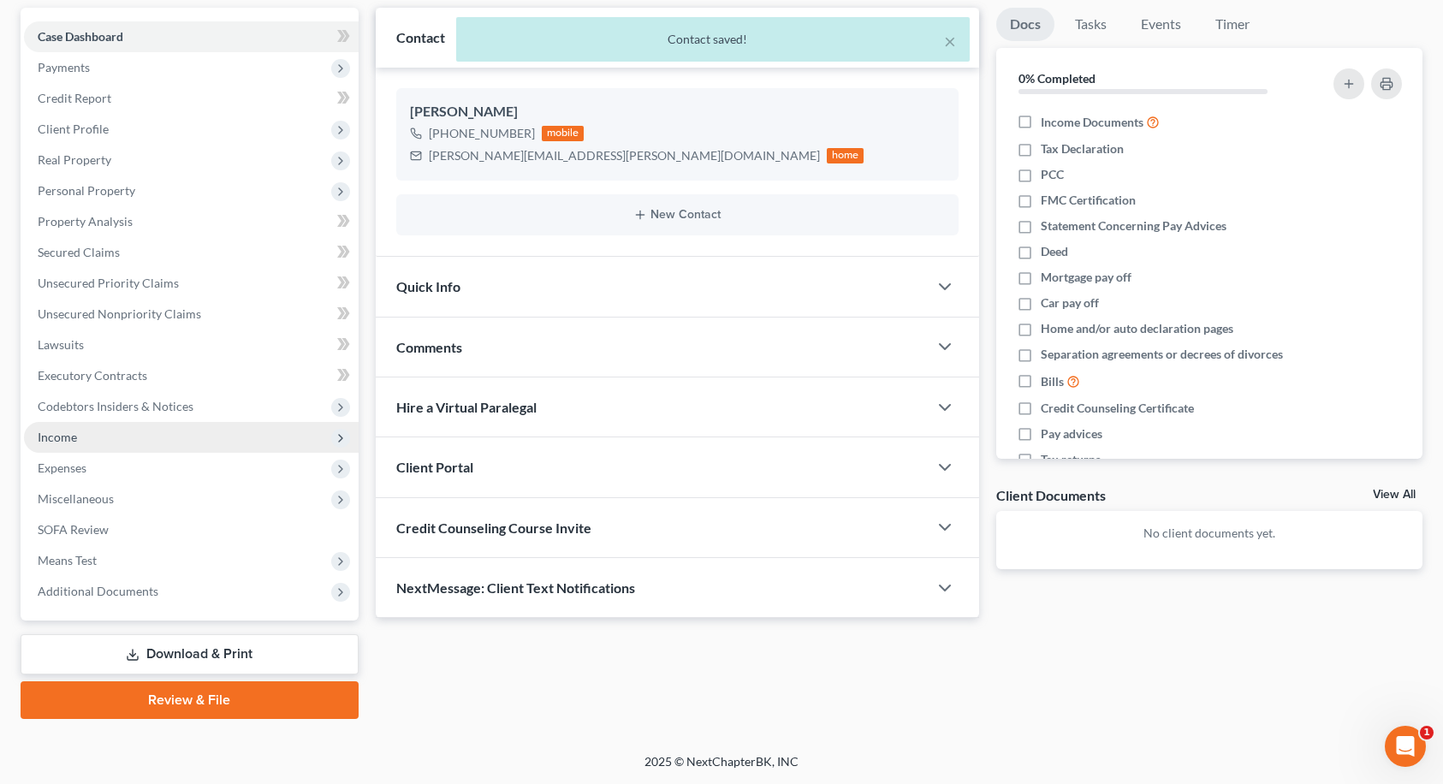  I want to click on span: Additional Documents, so click(98, 590).